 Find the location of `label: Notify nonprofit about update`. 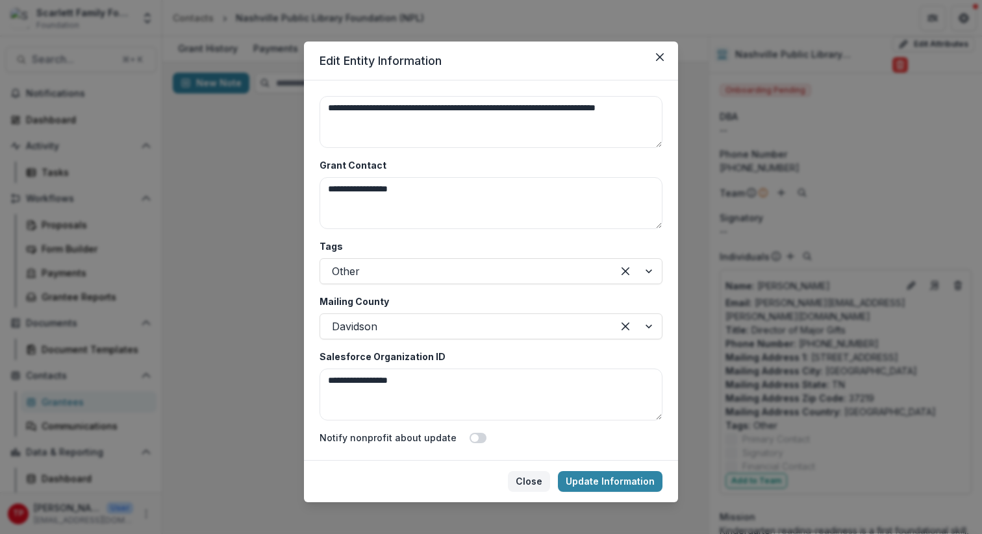

label: Notify nonprofit about update is located at coordinates (388, 438).